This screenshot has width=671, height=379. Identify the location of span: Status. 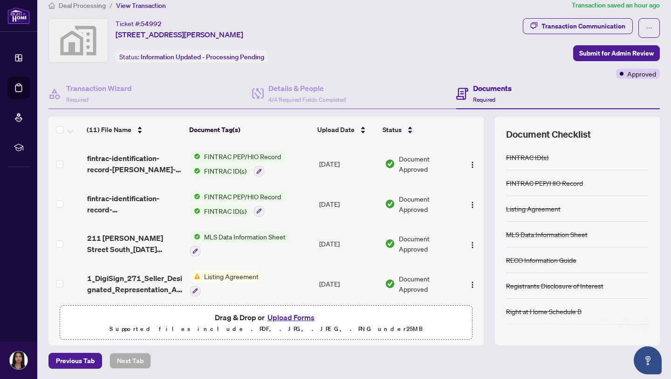
(392, 130).